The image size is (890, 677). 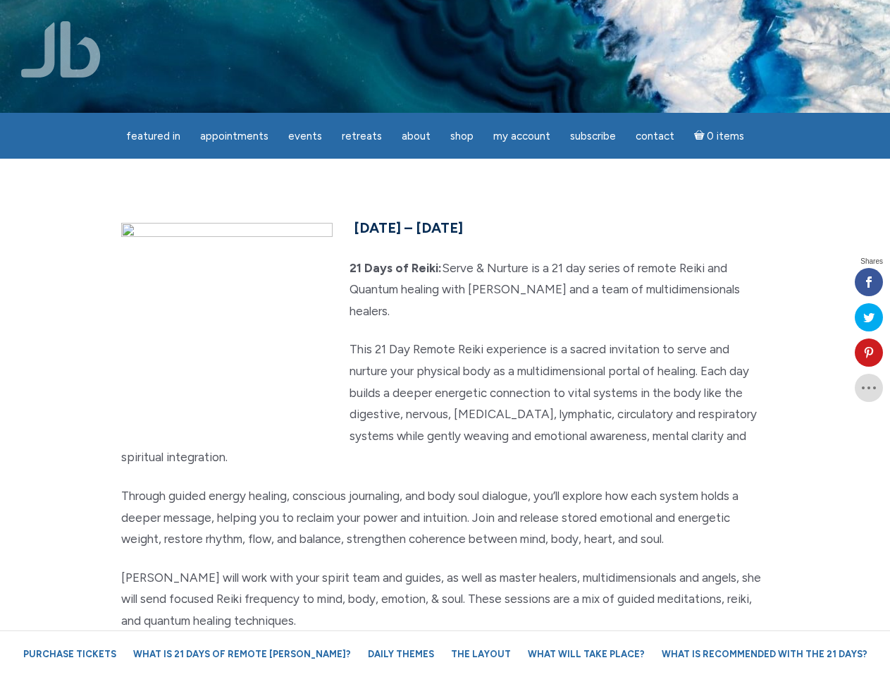 What do you see at coordinates (416, 136) in the screenshot?
I see `a: About` at bounding box center [416, 136].